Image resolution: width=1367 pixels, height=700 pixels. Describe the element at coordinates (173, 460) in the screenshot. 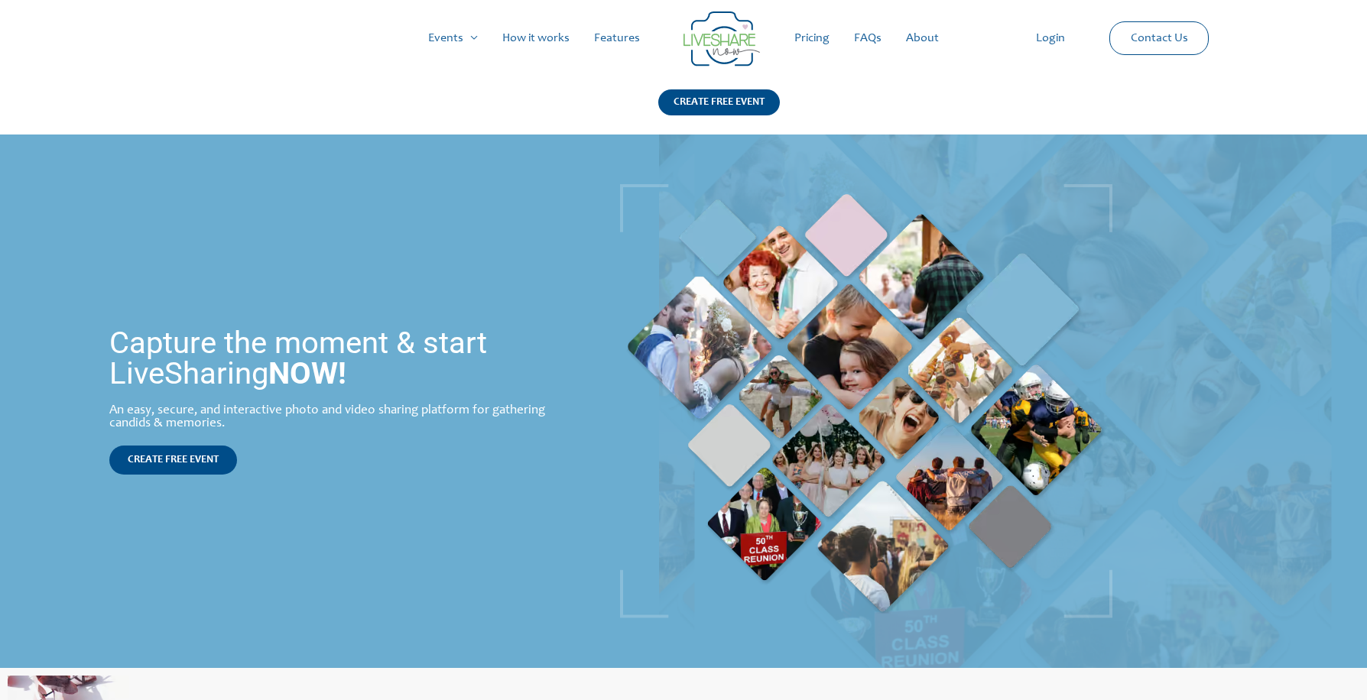

I see `span: CREATE FREE EVENT` at that location.